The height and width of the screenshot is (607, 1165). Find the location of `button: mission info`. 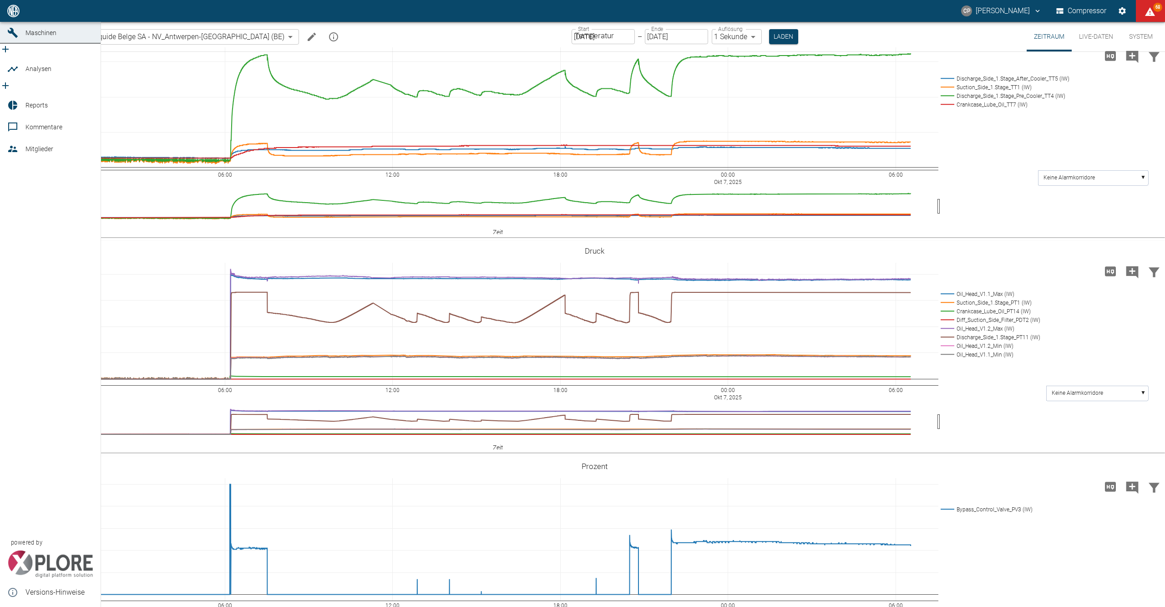

button: mission info is located at coordinates (334, 37).